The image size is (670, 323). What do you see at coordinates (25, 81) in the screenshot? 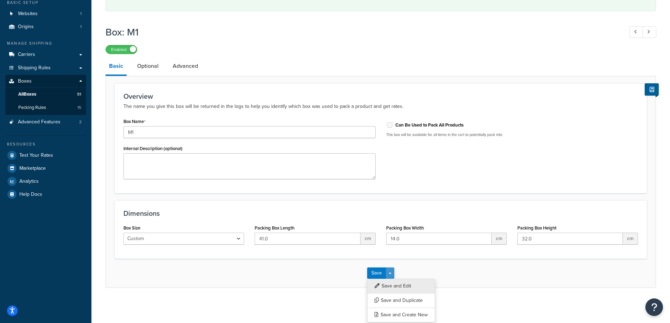
I see `span: Boxes` at bounding box center [25, 81].